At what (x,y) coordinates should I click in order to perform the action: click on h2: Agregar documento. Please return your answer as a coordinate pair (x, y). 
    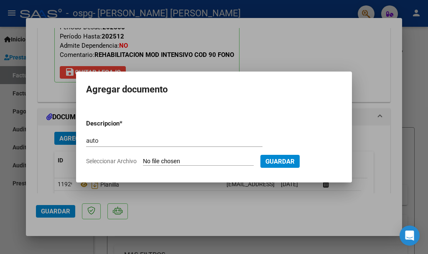
    Looking at the image, I should click on (214, 89).